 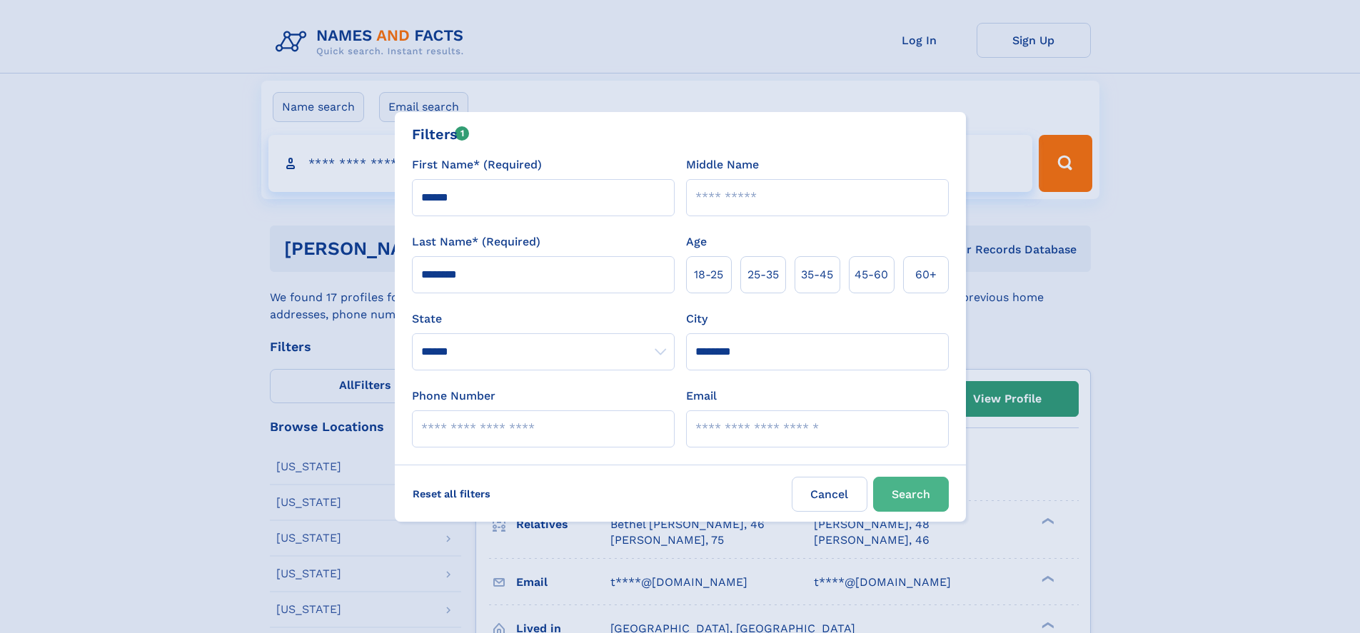 What do you see at coordinates (696, 242) in the screenshot?
I see `label: Age` at bounding box center [696, 242].